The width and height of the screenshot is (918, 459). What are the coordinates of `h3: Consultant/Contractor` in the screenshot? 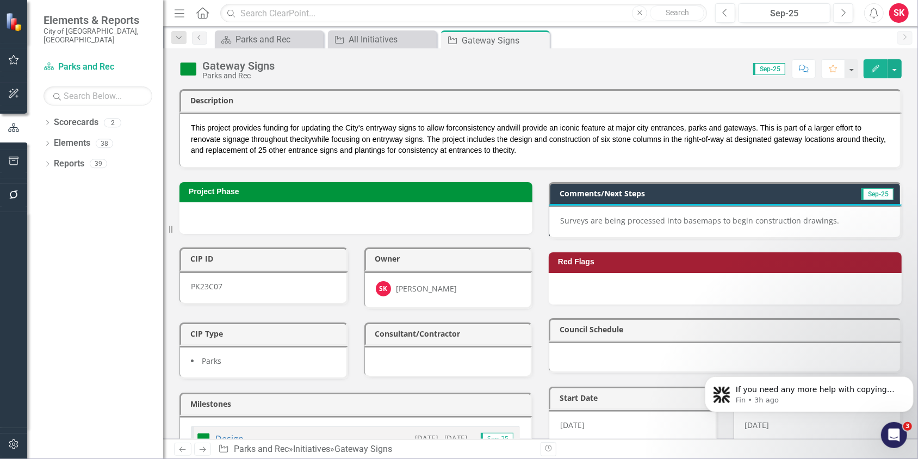 It's located at (450, 333).